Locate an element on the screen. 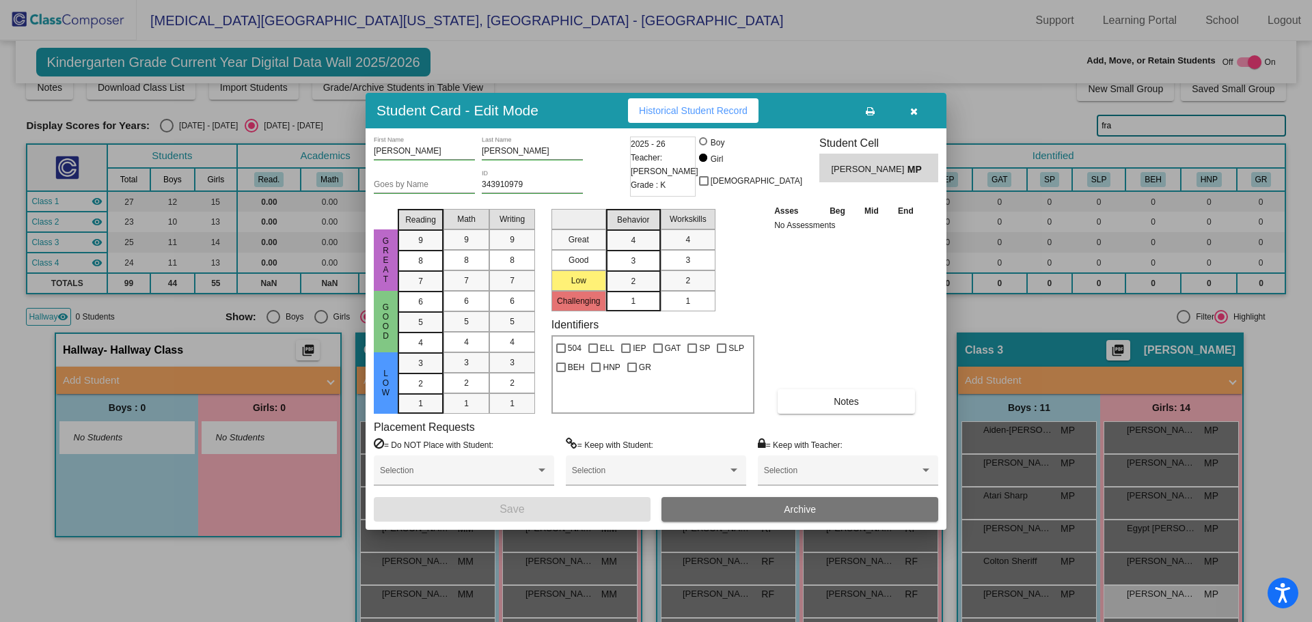 Image resolution: width=1312 pixels, height=622 pixels. span: Writing is located at coordinates (512, 219).